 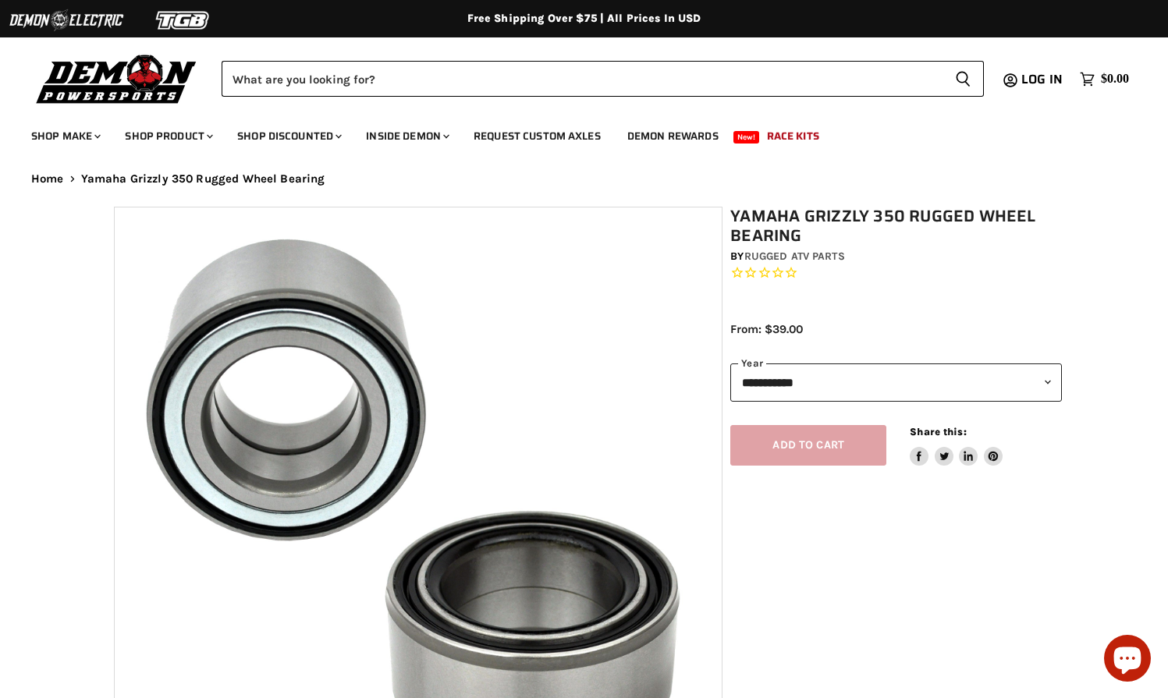 I want to click on a: Race Kits, so click(x=793, y=136).